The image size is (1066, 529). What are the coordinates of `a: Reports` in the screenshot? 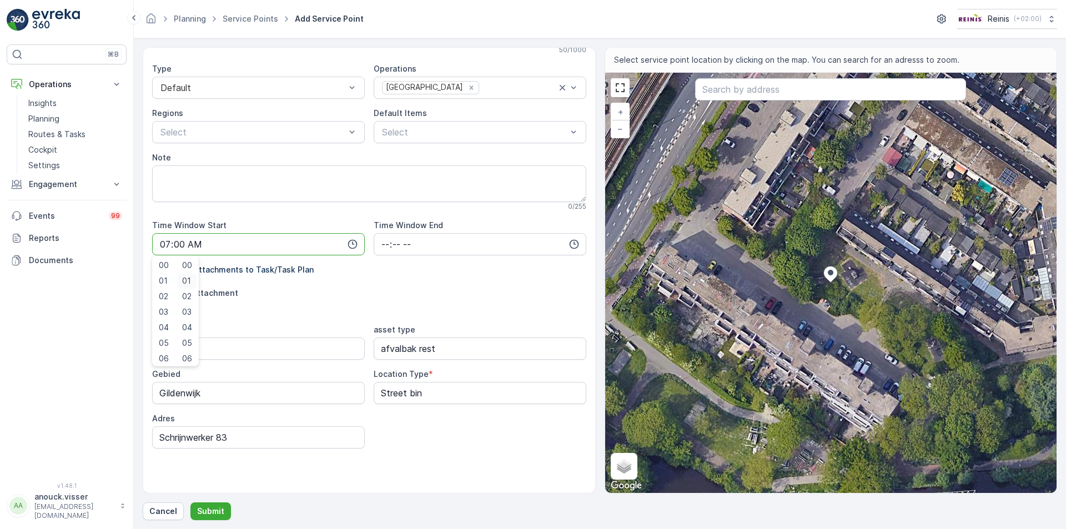 It's located at (67, 238).